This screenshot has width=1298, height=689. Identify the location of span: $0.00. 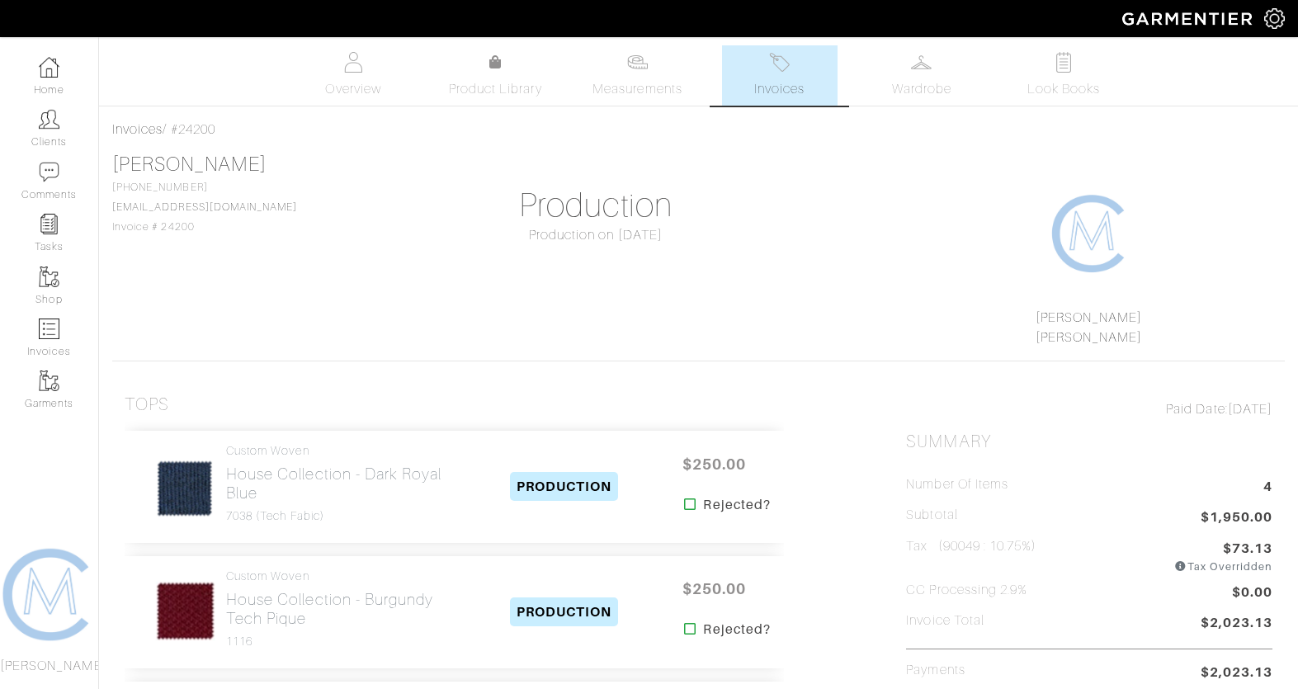
(1252, 593).